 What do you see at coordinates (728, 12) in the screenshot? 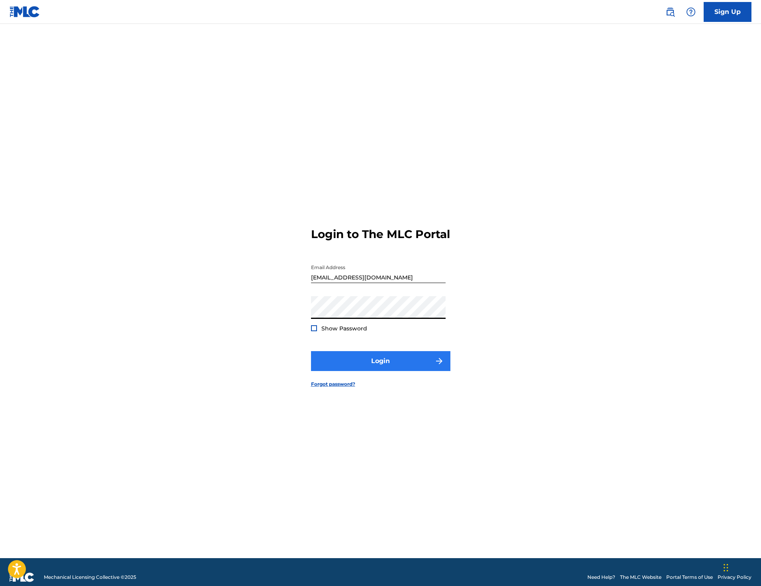
I see `a: Sign Up` at bounding box center [728, 12].